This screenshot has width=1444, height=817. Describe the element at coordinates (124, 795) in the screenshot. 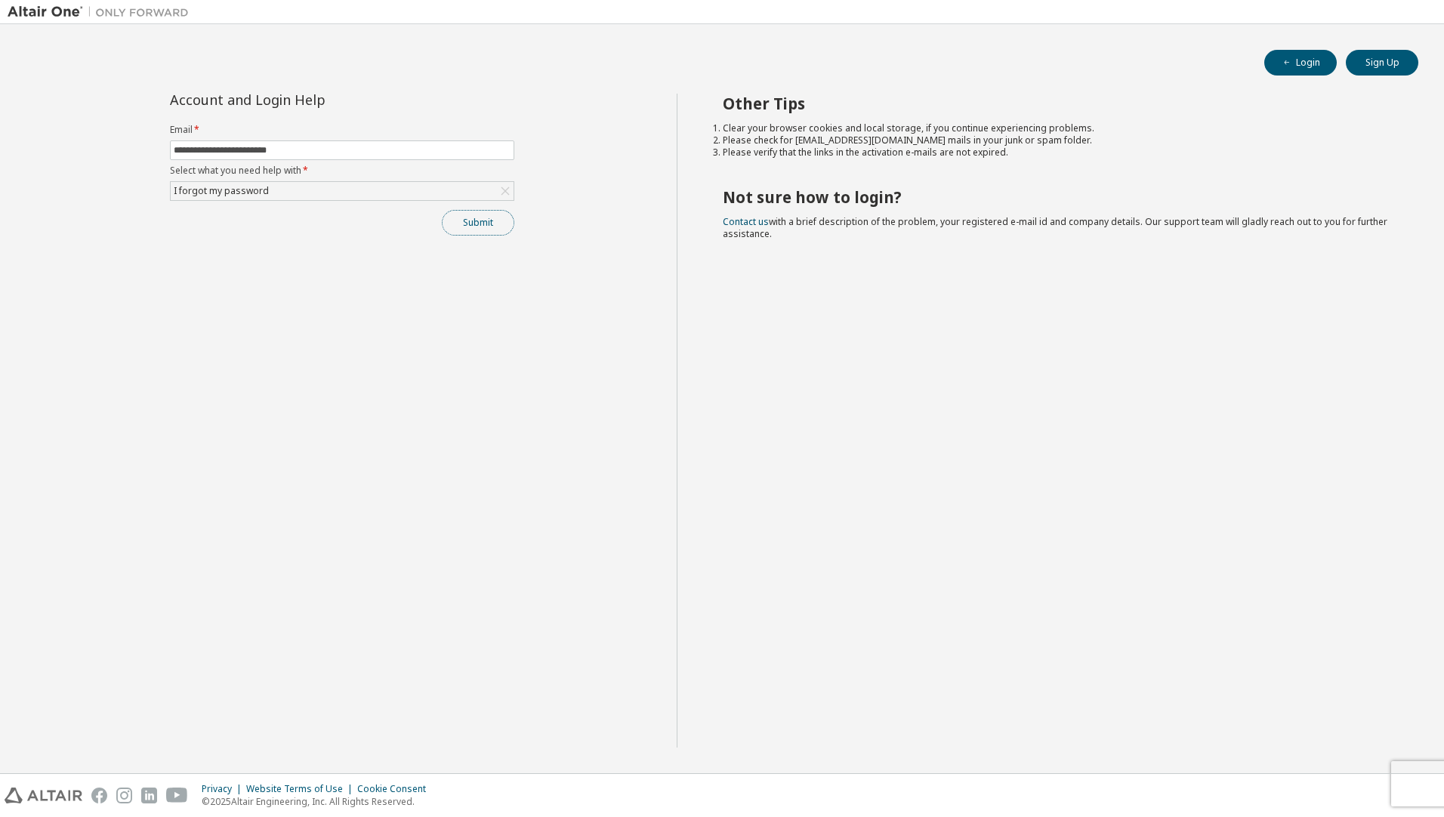

I see `img: instagram.svg` at that location.